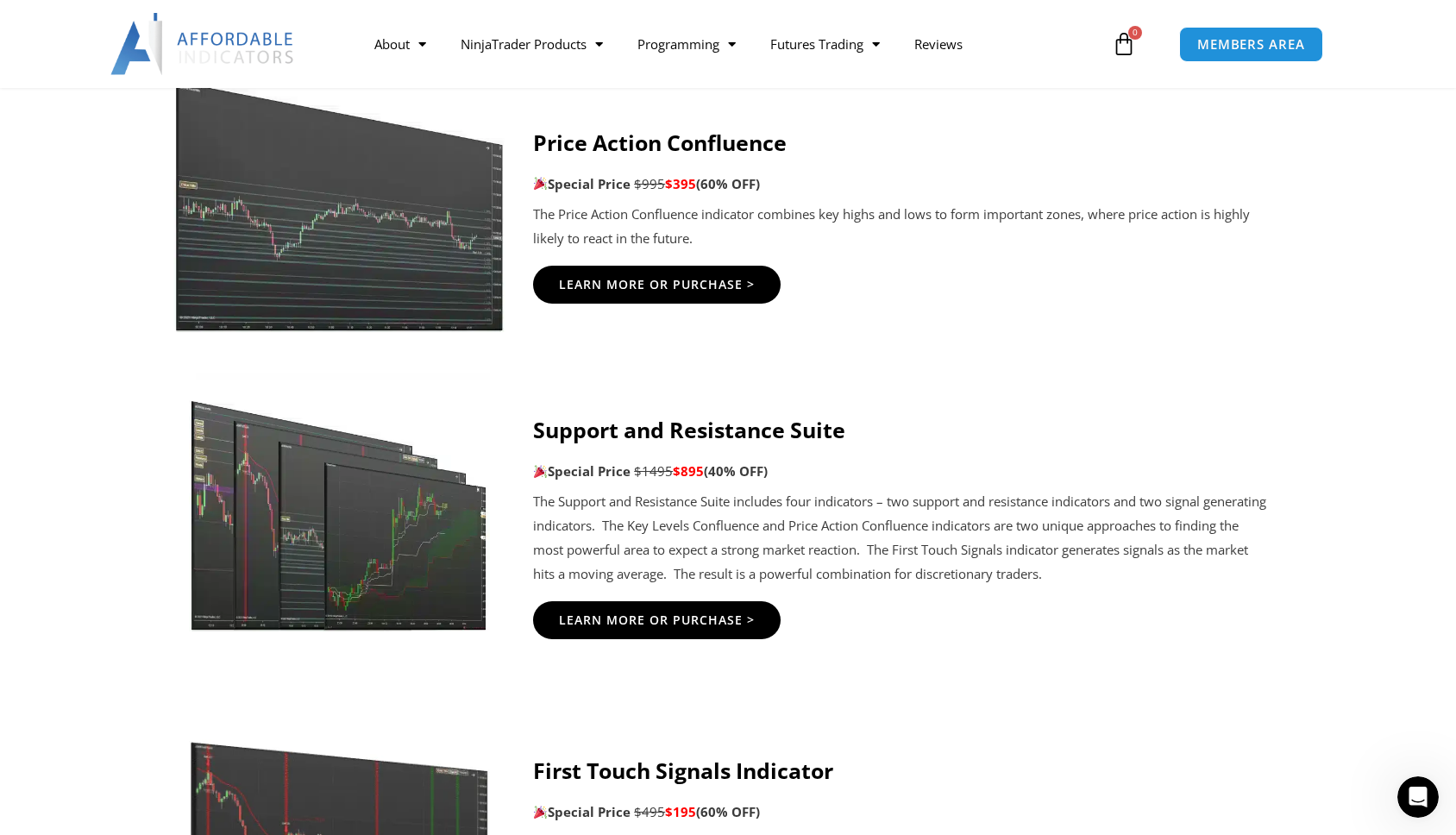 The height and width of the screenshot is (835, 1456). I want to click on nav: Menu, so click(732, 44).